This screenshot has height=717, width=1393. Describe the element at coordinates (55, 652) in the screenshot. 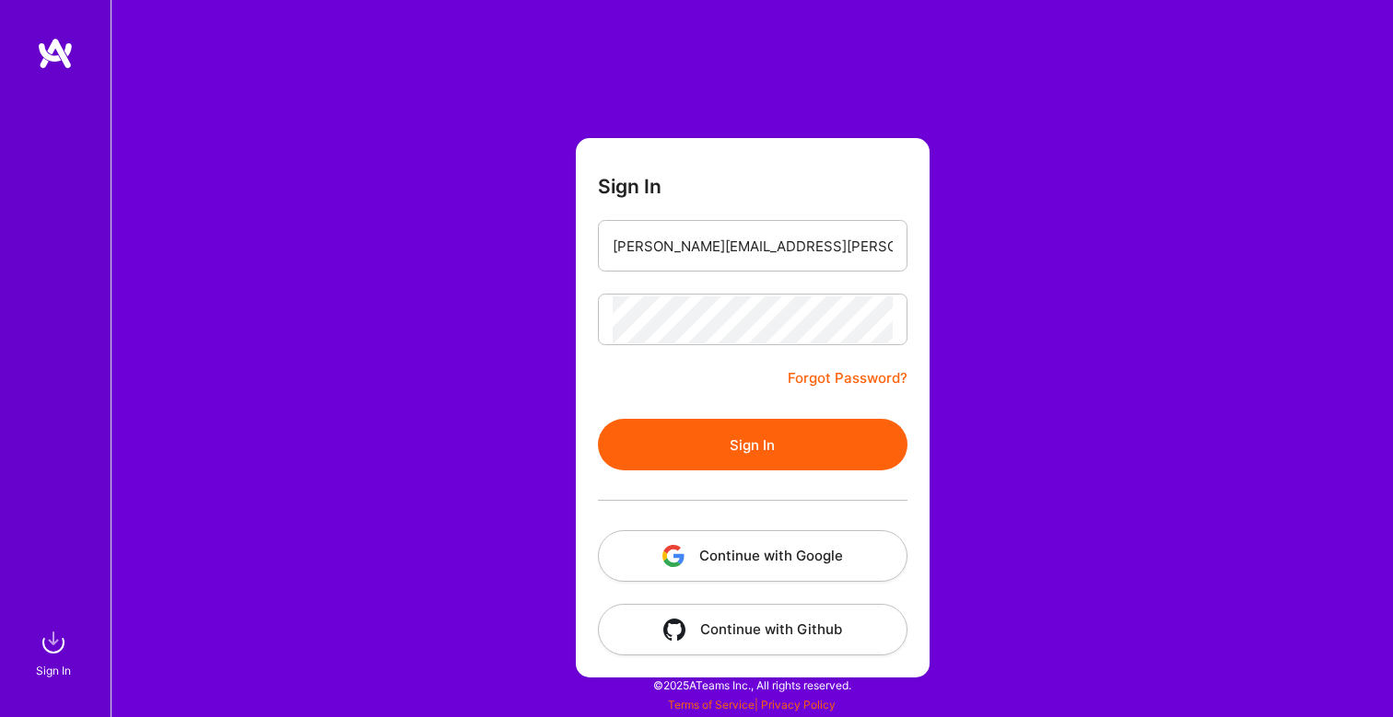

I see `a: sign inSign In` at that location.